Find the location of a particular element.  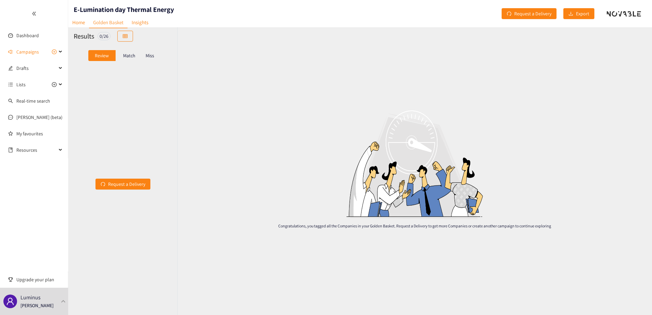

span: user is located at coordinates (10, 302).